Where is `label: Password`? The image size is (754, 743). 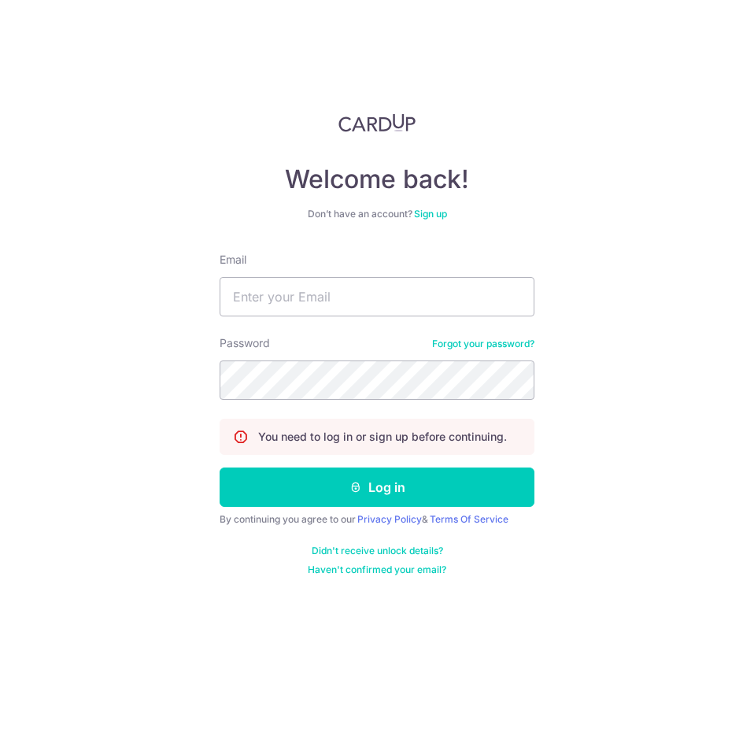 label: Password is located at coordinates (245, 343).